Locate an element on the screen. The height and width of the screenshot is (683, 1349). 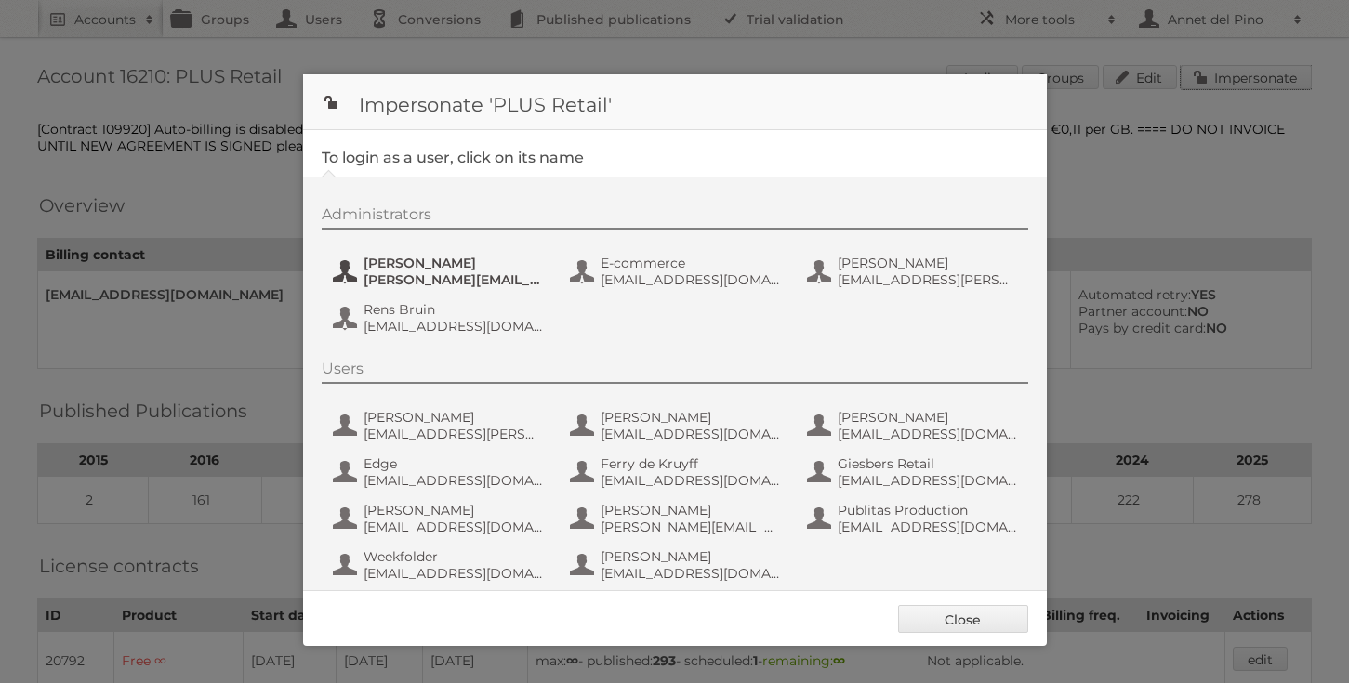
span: Rens Bruin is located at coordinates (454, 310).